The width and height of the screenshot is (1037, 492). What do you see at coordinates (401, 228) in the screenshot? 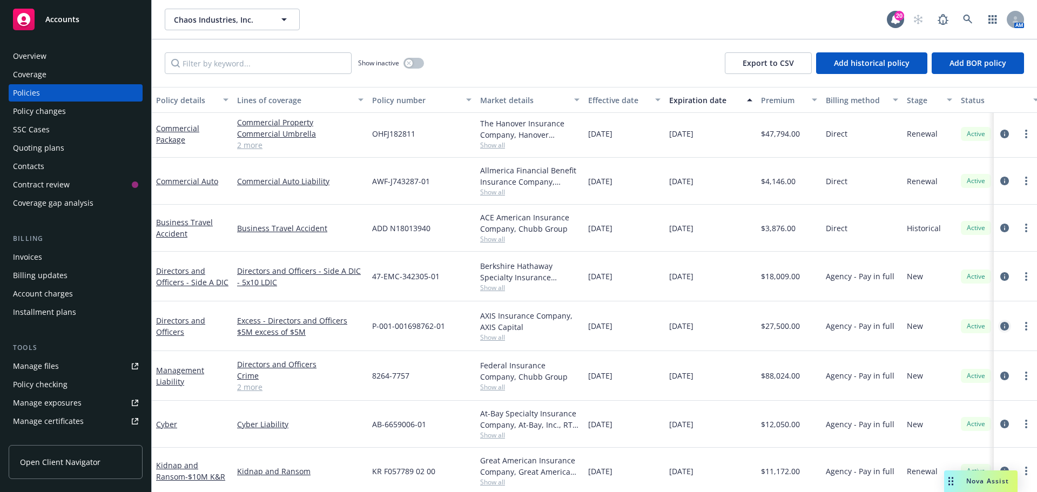
I see `span: ADD N18013940` at bounding box center [401, 228].